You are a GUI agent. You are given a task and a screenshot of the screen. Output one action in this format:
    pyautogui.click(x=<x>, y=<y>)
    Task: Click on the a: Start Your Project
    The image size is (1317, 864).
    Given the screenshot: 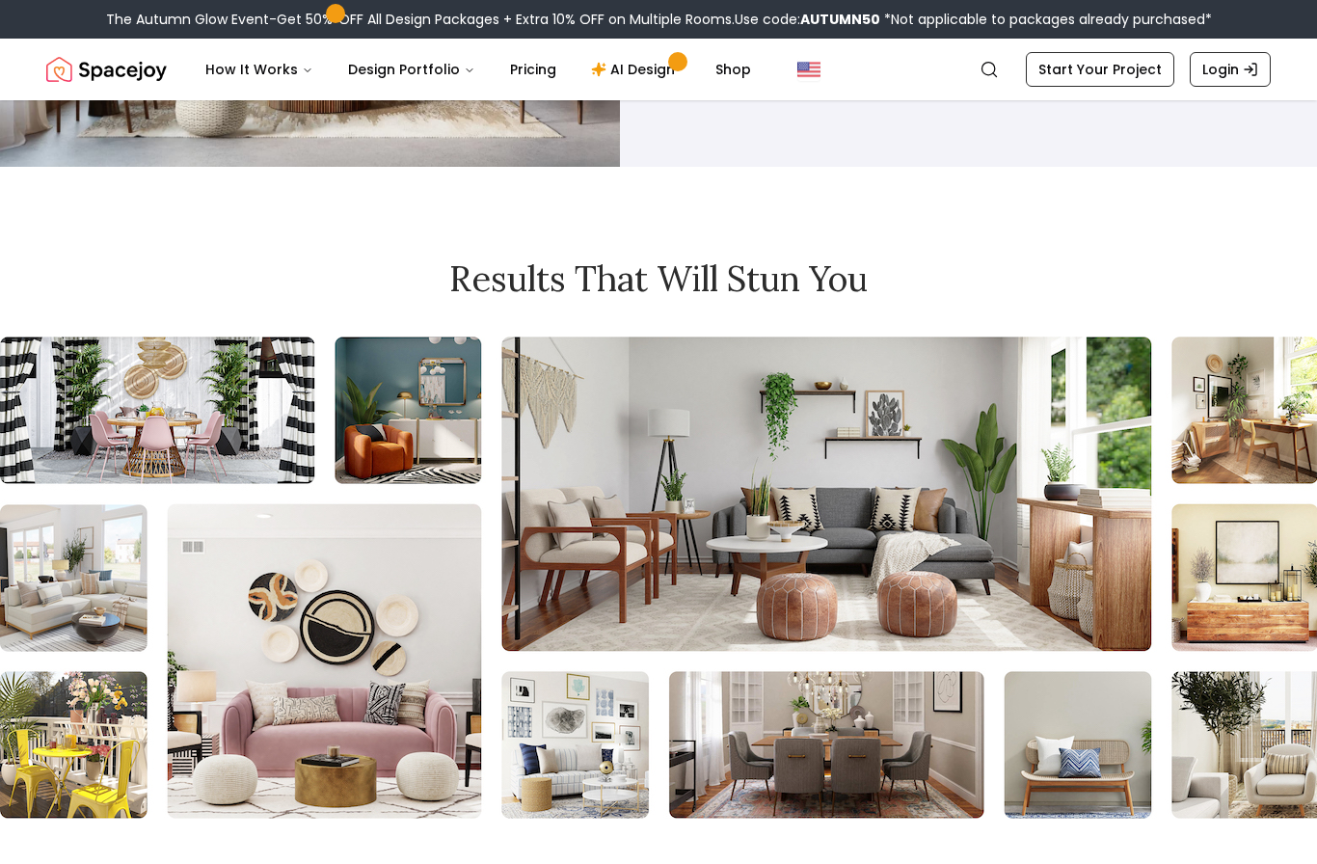 What is the action you would take?
    pyautogui.click(x=1100, y=69)
    